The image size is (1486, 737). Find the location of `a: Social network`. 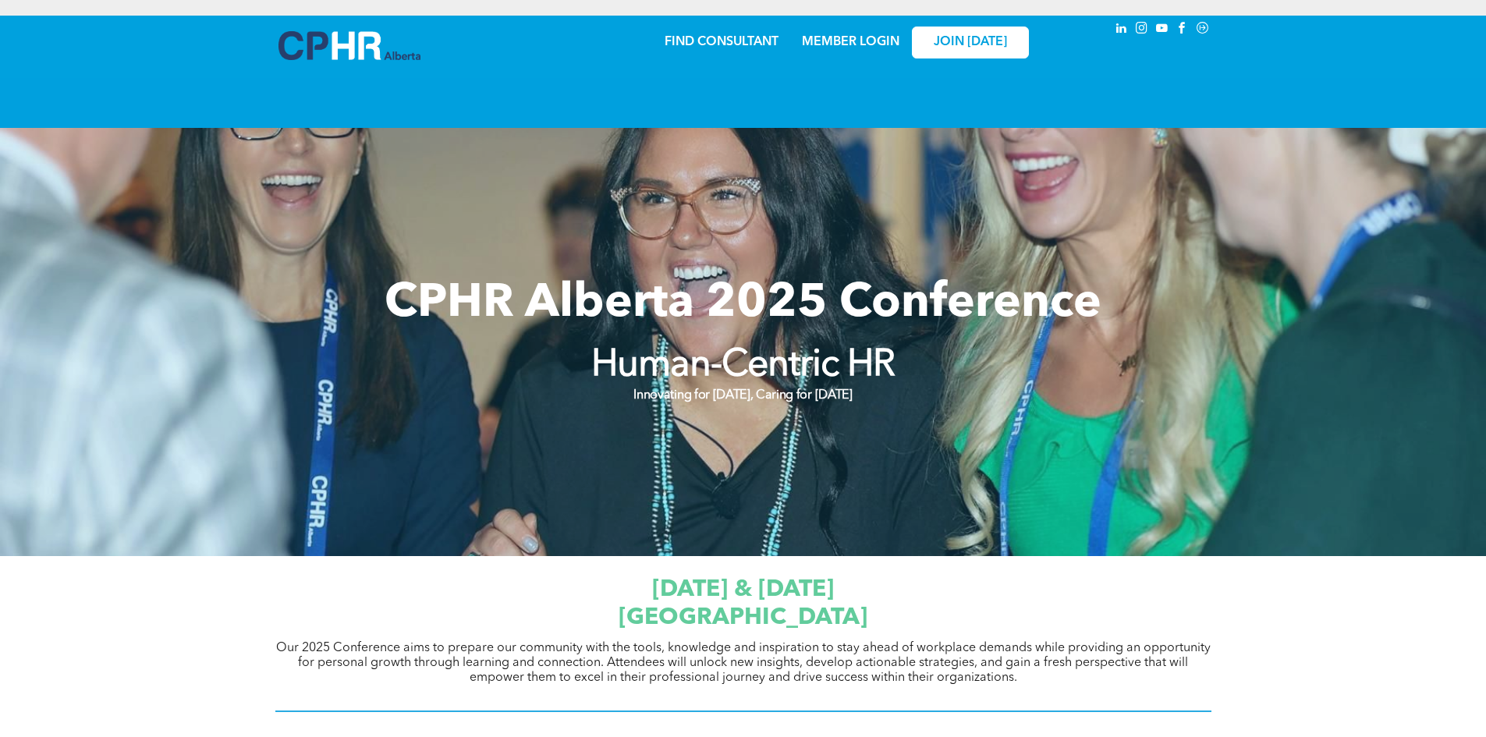

a: Social network is located at coordinates (1203, 30).